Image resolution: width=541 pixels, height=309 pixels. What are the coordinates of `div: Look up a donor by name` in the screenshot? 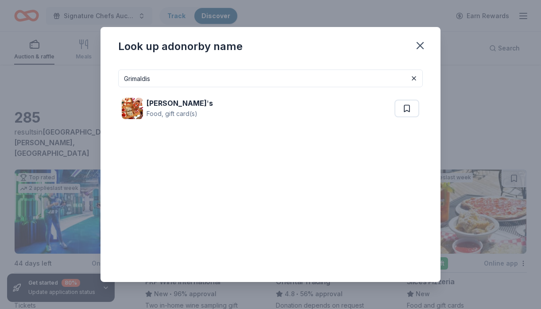 It's located at (180, 47).